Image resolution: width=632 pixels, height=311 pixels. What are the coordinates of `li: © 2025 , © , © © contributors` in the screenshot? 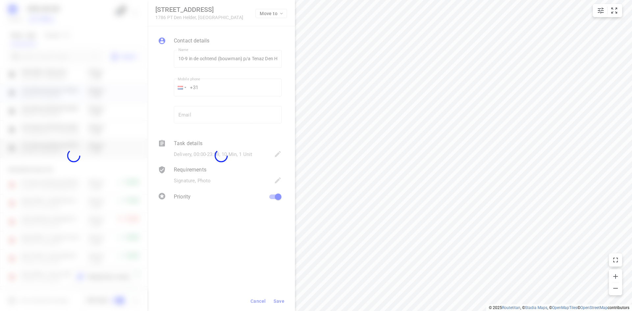 It's located at (559, 308).